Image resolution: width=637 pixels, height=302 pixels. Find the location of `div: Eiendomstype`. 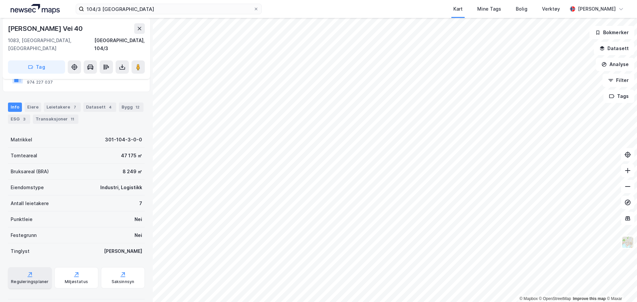

div: Eiendomstype is located at coordinates (27, 188).